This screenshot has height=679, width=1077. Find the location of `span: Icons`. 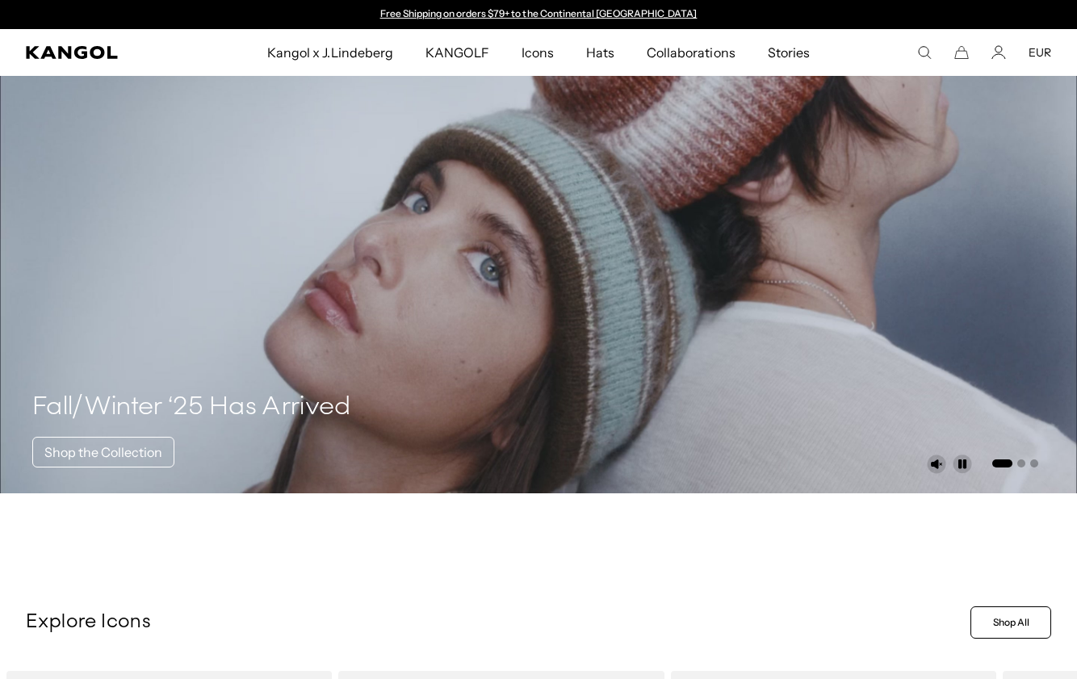

span: Icons is located at coordinates (538, 52).